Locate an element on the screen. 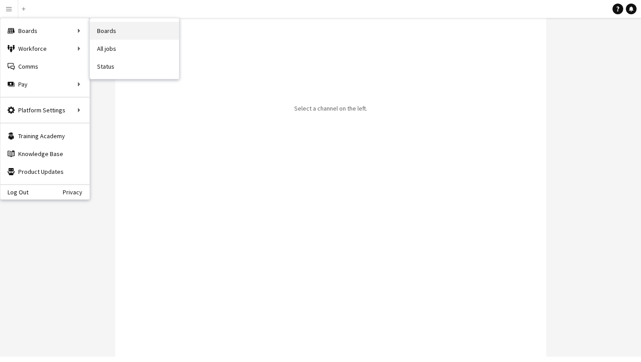 This screenshot has width=641, height=362. a: Boards is located at coordinates (134, 31).